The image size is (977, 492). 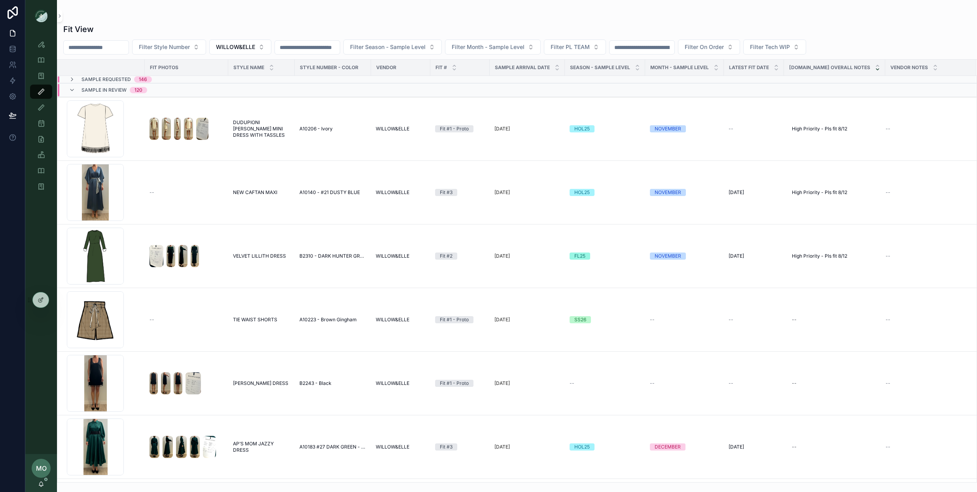 What do you see at coordinates (178, 384) in the screenshot?
I see `img: Screenshot-2025-07-28-at-4.23.55-PM.png` at bounding box center [178, 384].